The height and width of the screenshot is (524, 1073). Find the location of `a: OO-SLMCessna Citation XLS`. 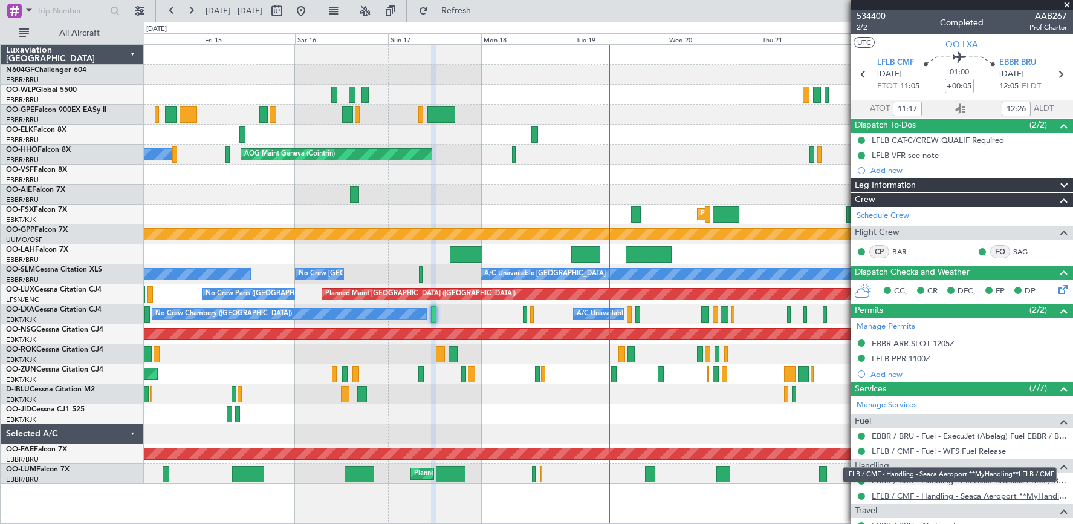

a: OO-SLMCessna Citation XLS is located at coordinates (54, 270).